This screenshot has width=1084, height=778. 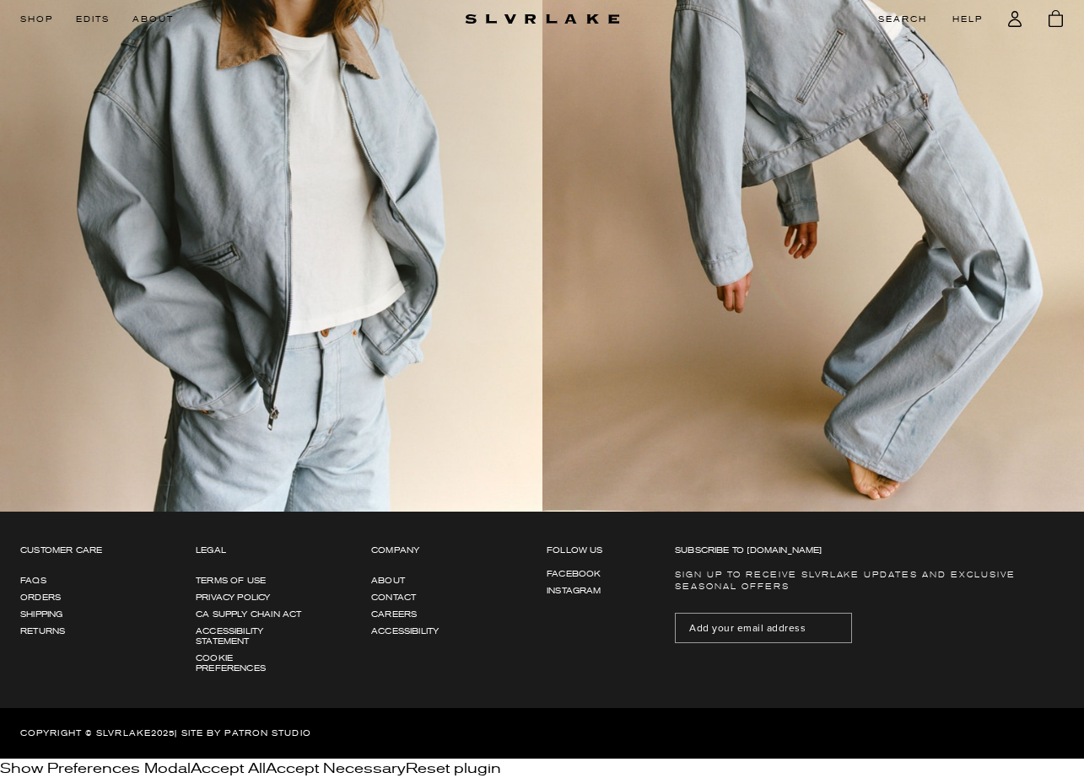 What do you see at coordinates (267, 734) in the screenshot?
I see `a: Patron Studio` at bounding box center [267, 734].